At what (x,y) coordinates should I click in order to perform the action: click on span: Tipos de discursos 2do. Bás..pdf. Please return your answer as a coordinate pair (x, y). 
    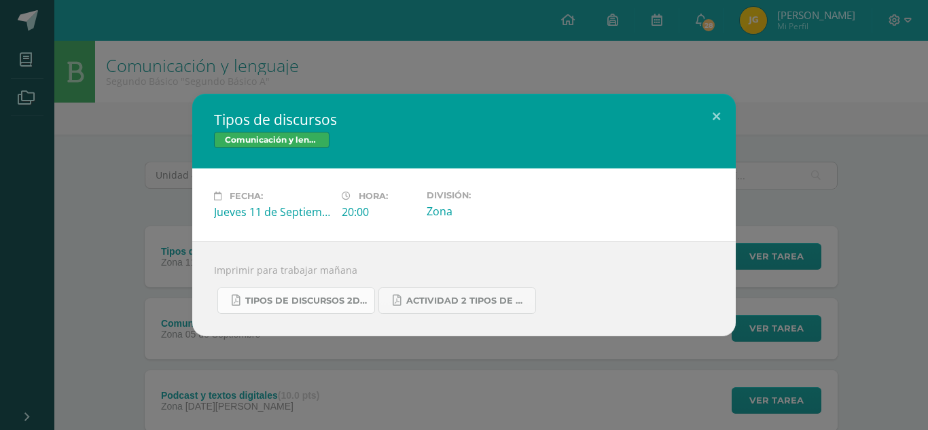
    Looking at the image, I should click on (306, 301).